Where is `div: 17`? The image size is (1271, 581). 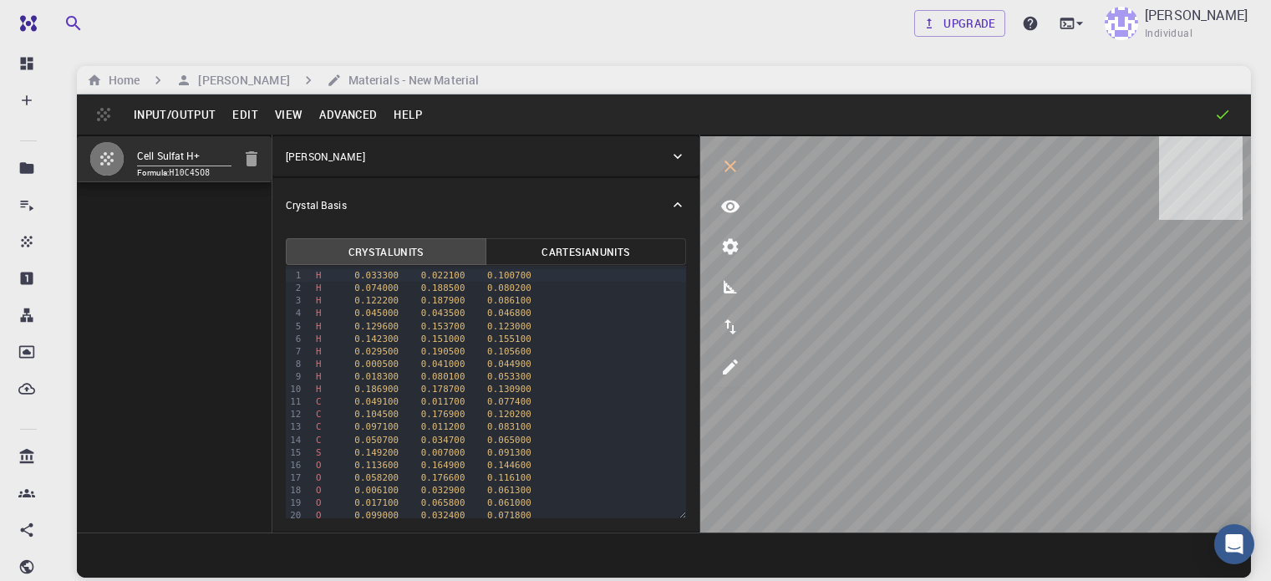
div: 17 is located at coordinates (294, 477).